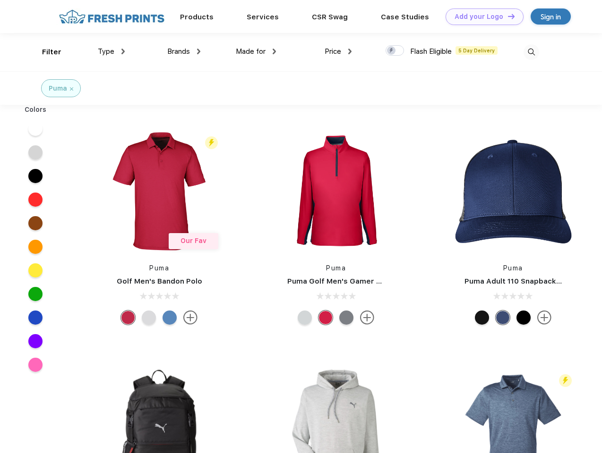 The image size is (602, 453). I want to click on div: Pma Blk Pma Blk, so click(523, 318).